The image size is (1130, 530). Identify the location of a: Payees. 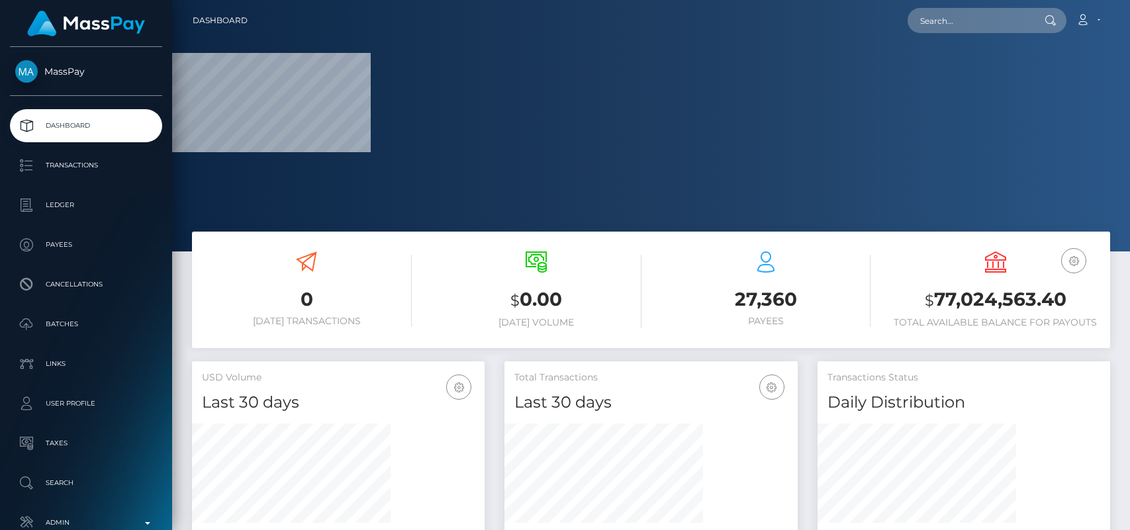
(86, 245).